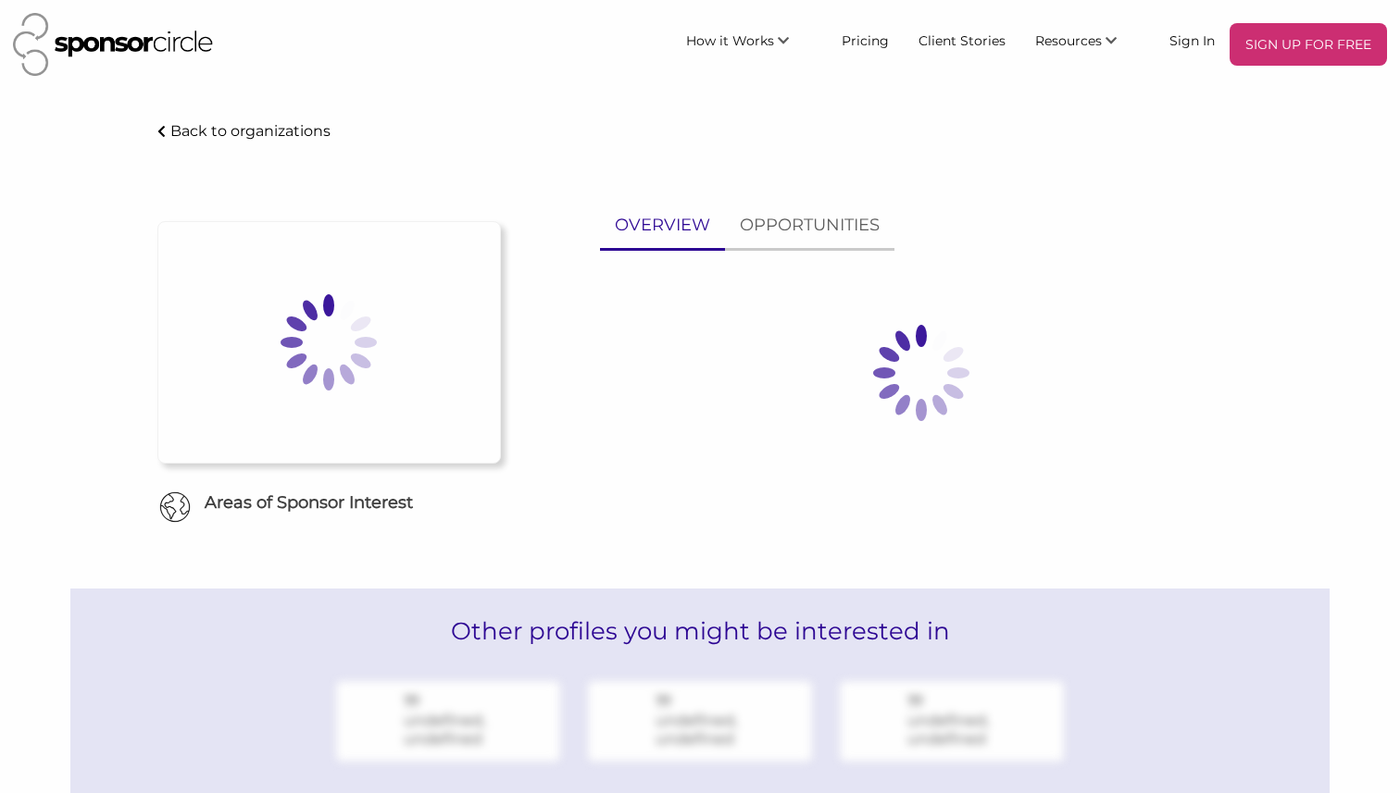  I want to click on h6: Areas of Sponsor Interest, so click(329, 503).